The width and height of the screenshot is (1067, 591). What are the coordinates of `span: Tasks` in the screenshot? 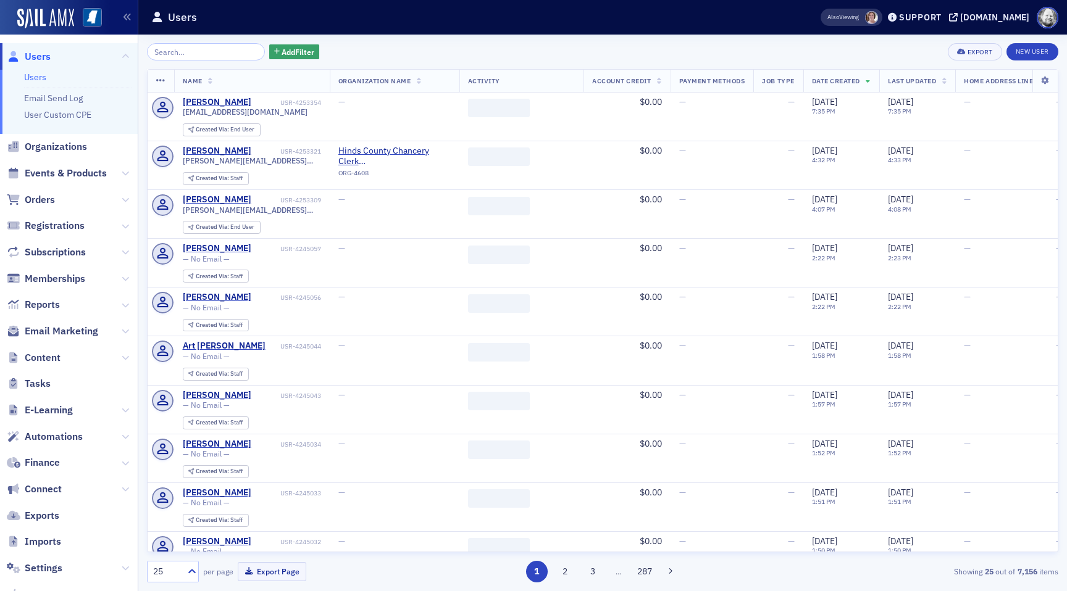 It's located at (38, 384).